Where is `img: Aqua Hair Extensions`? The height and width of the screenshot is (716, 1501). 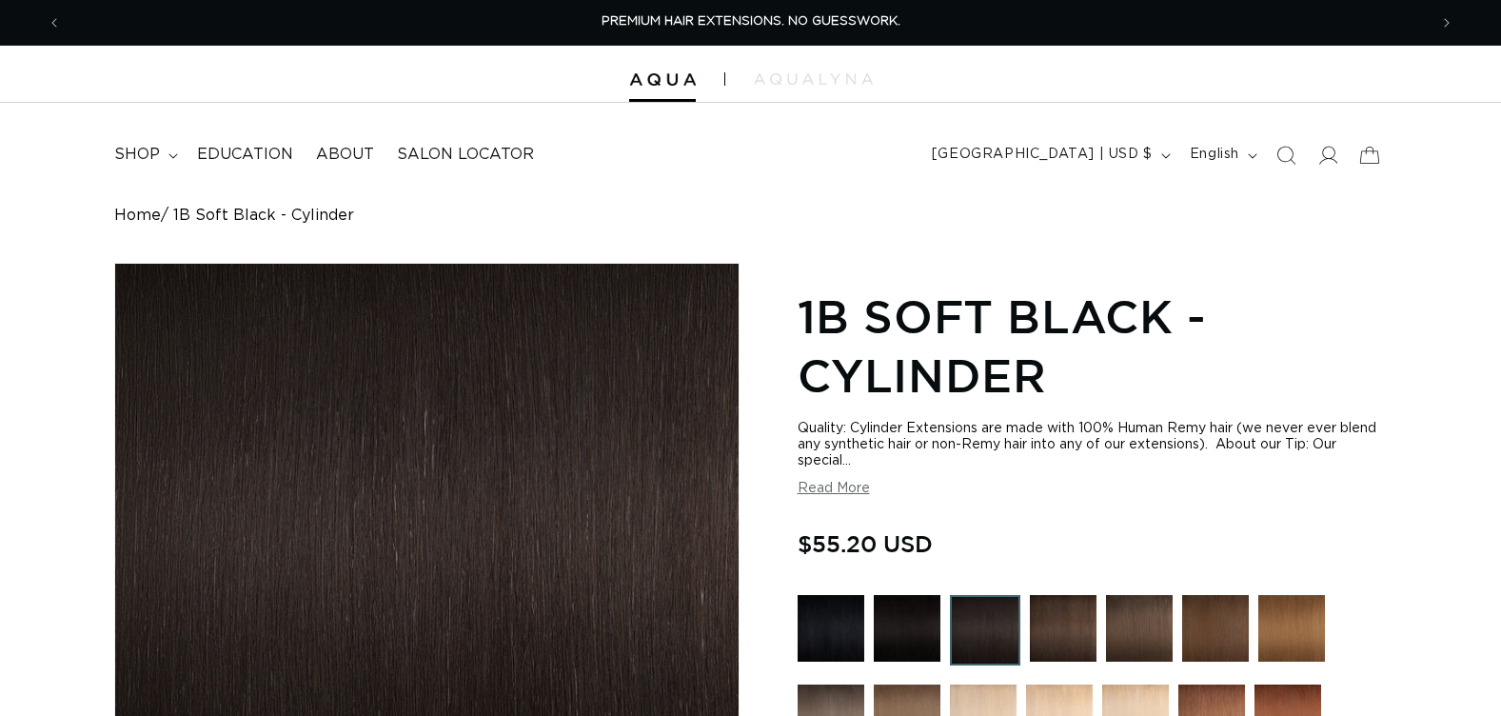 img: Aqua Hair Extensions is located at coordinates (662, 80).